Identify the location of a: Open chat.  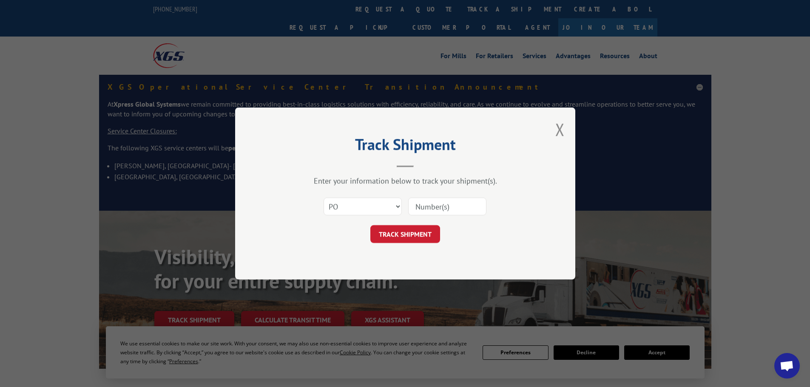
(787, 366).